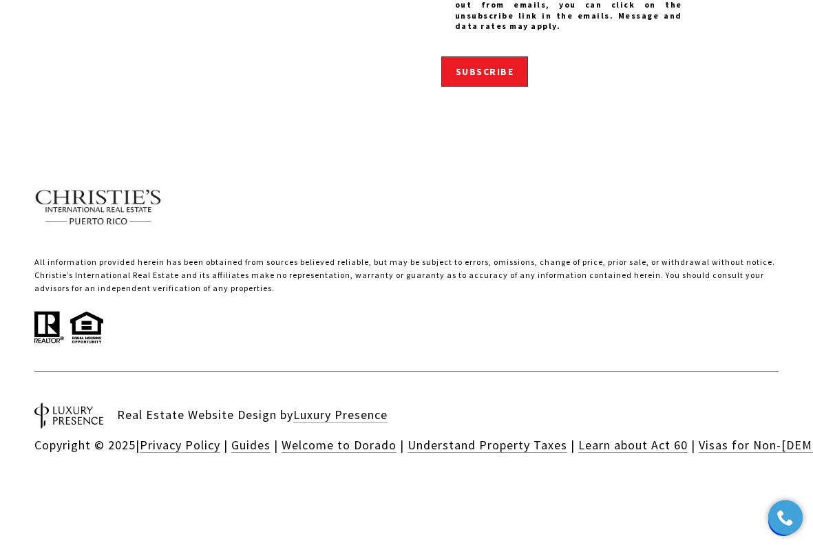 This screenshot has height=545, width=813. Describe the element at coordinates (69, 326) in the screenshot. I see `img: All information provided herein has been obtained from sources believed reliable, but may be subj...` at that location.